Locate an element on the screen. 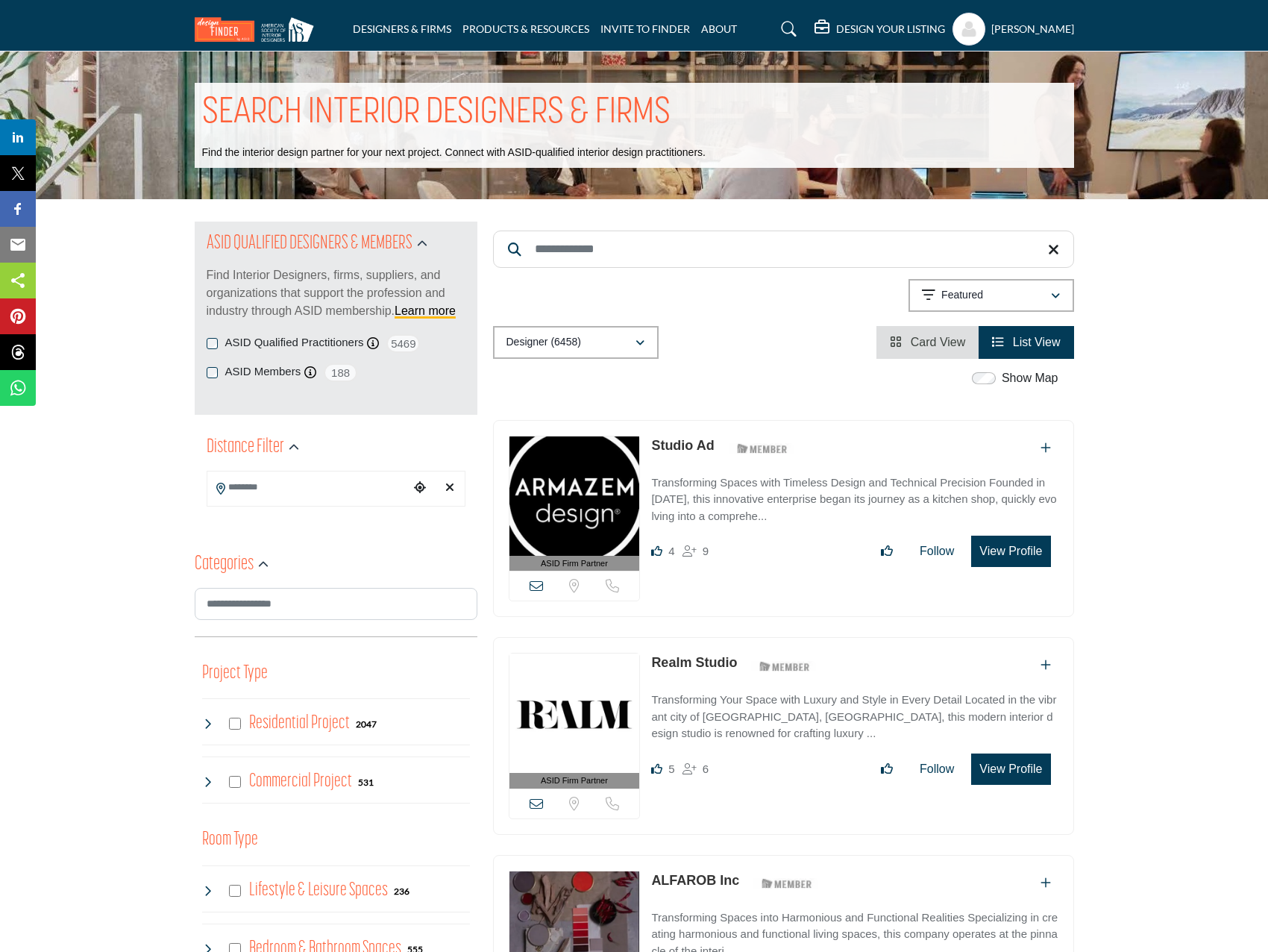 Image resolution: width=1268 pixels, height=952 pixels. a: INVITE TO FINDER is located at coordinates (645, 28).